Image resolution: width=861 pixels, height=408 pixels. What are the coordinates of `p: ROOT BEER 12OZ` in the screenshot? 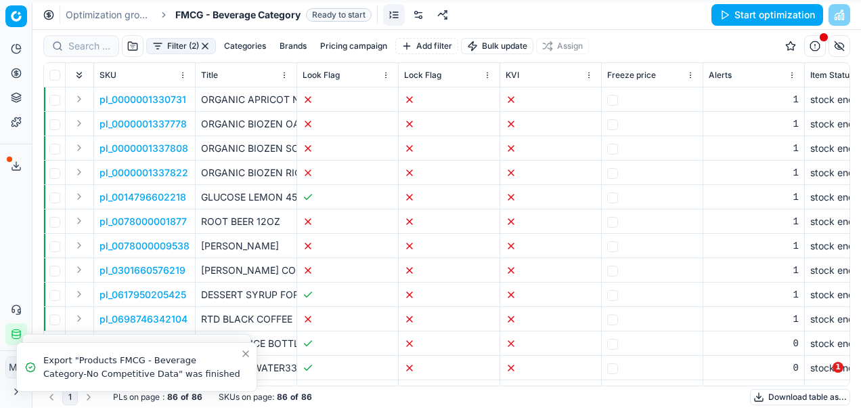 It's located at (246, 221).